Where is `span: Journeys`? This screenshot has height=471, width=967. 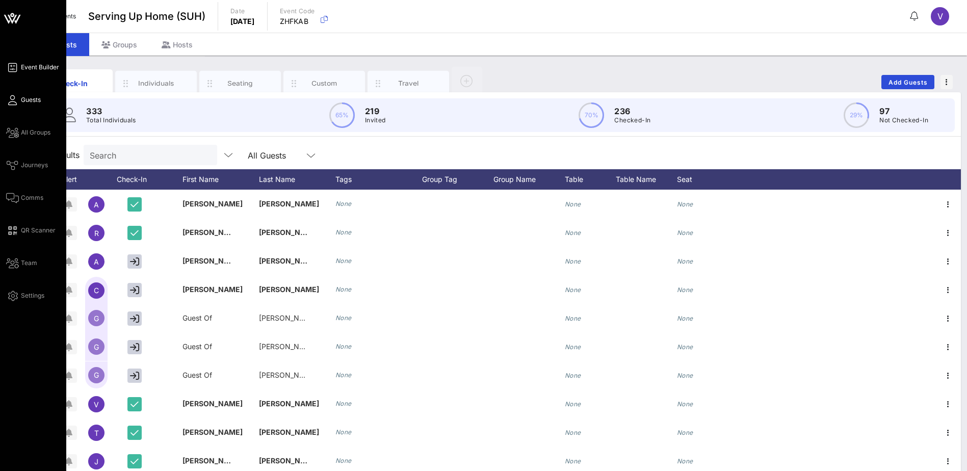 span: Journeys is located at coordinates (34, 165).